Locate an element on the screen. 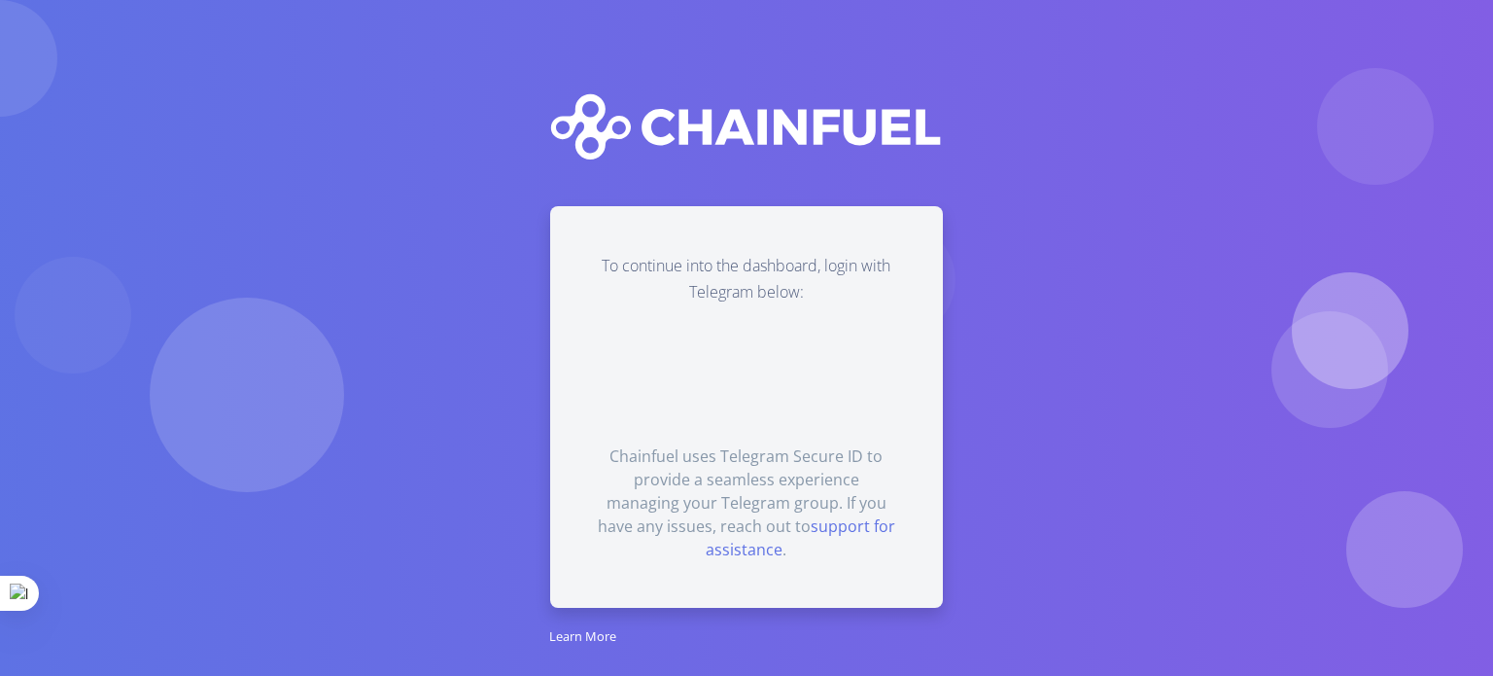 This screenshot has width=1493, height=676. p: To continue into the dashboard, login with Telegram below: is located at coordinates (746, 279).